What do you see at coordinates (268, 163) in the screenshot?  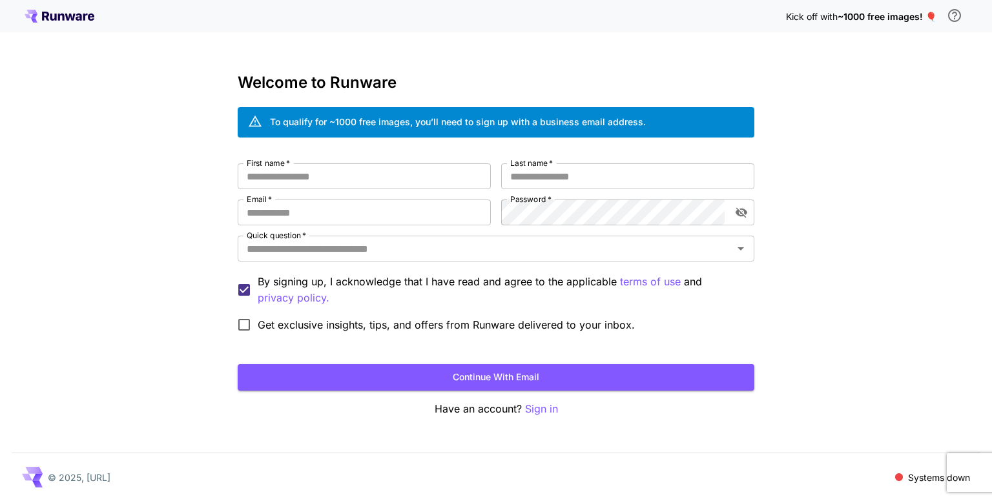 I see `label: First name` at bounding box center [268, 163].